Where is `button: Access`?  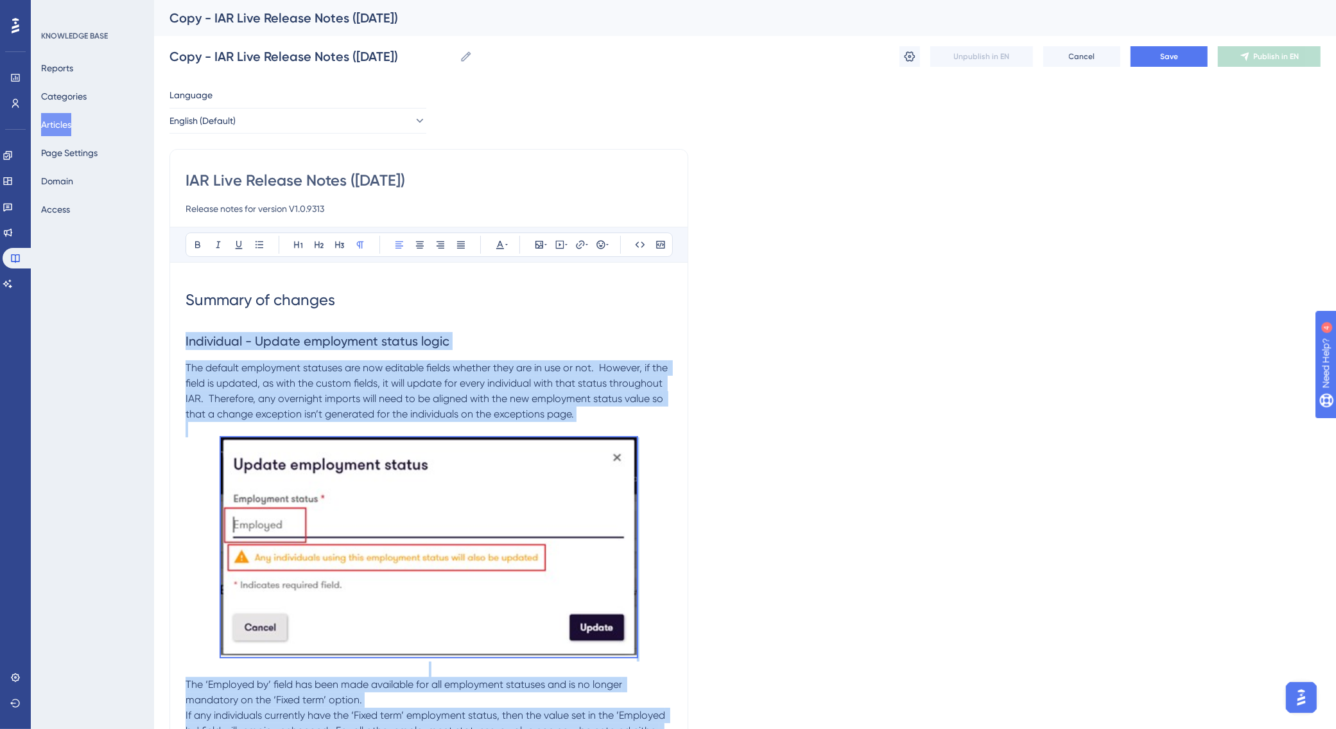 button: Access is located at coordinates (55, 209).